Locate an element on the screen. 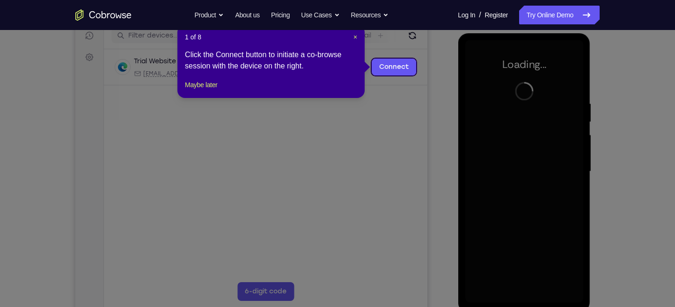 This screenshot has height=307, width=675. button: Close Tour is located at coordinates (356, 37).